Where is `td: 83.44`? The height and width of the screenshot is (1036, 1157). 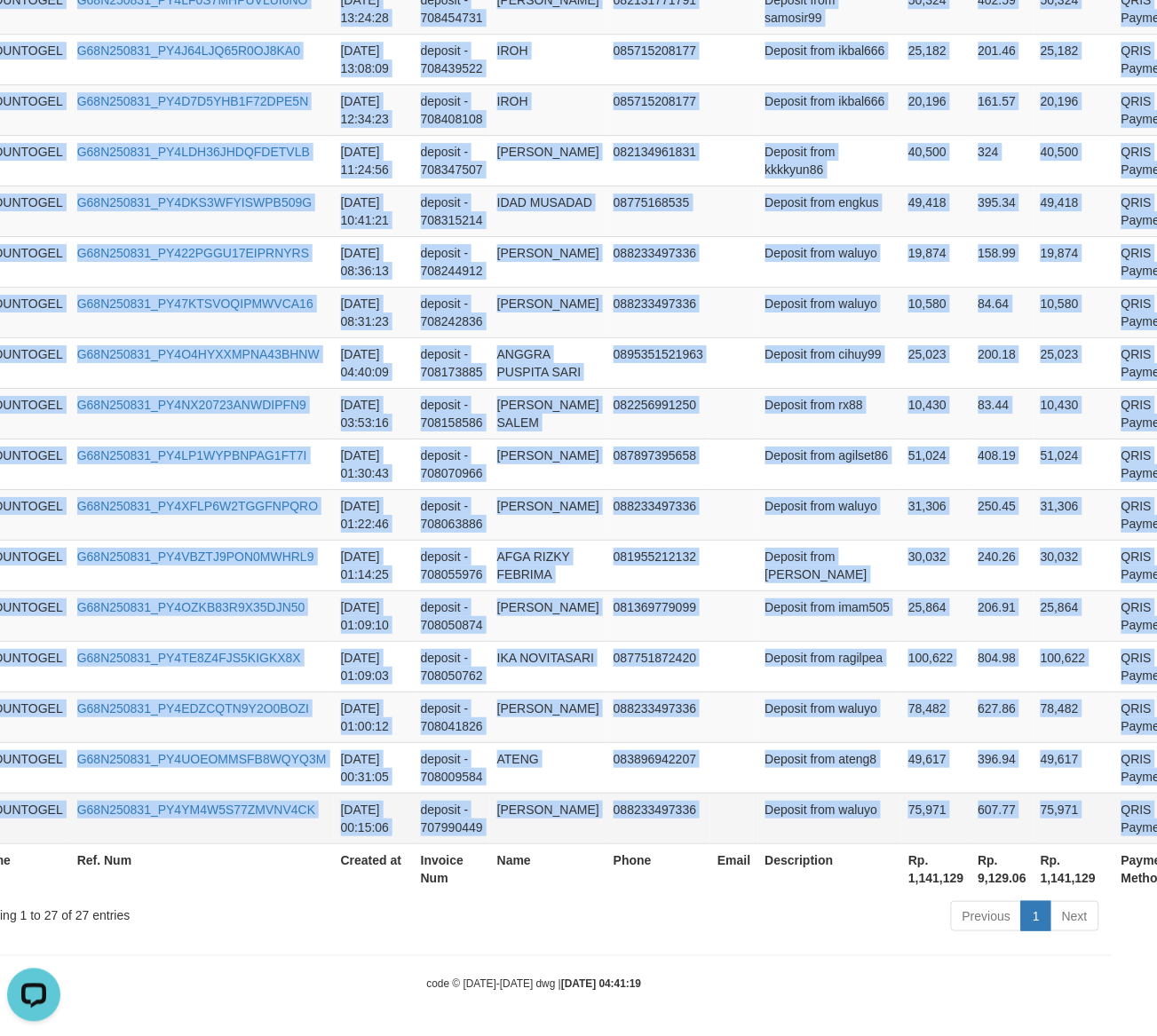
td: 83.44 is located at coordinates (1002, 412).